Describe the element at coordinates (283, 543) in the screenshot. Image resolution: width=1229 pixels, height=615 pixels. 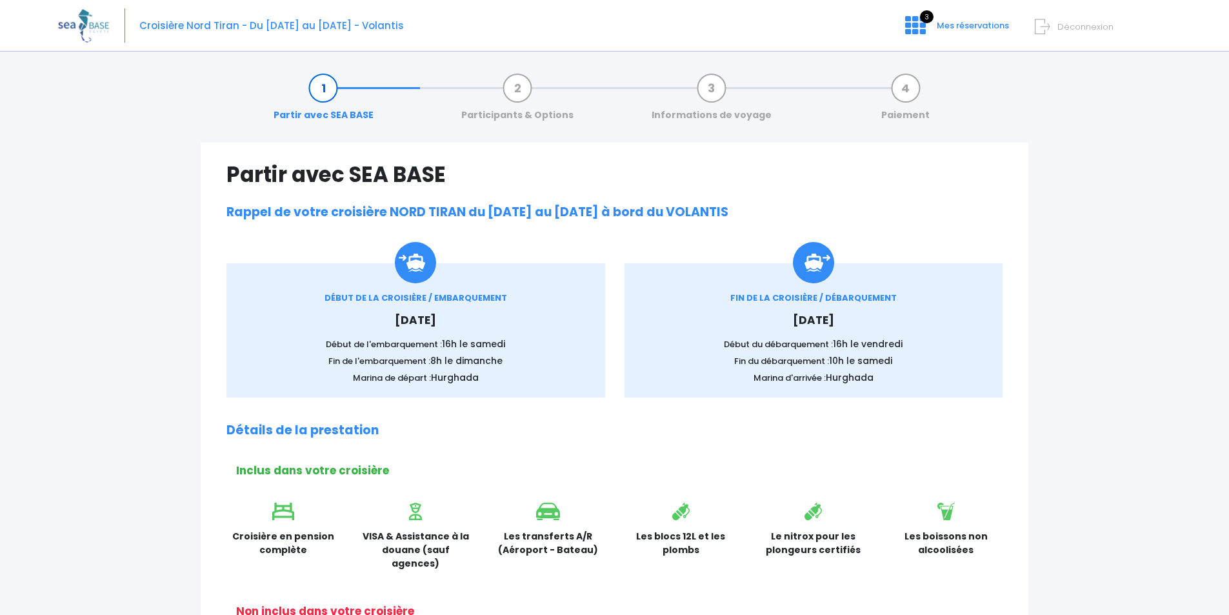
I see `p: Croisière en pension complète` at that location.